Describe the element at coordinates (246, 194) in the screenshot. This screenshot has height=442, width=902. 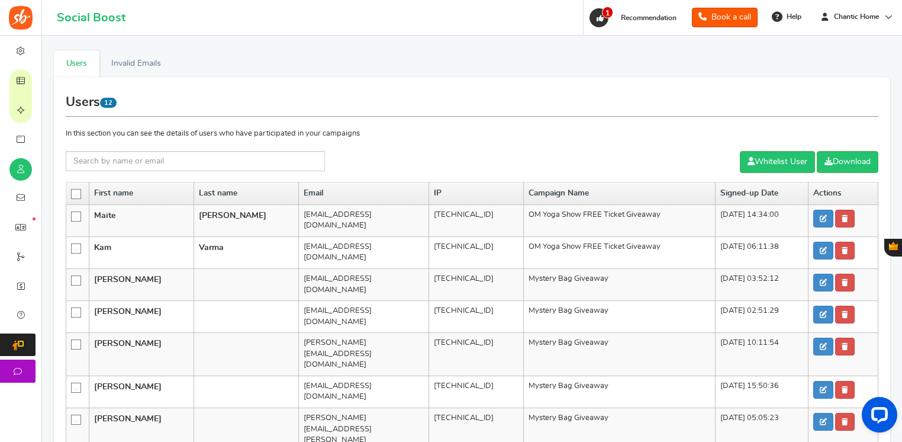
I see `th: Last name` at that location.